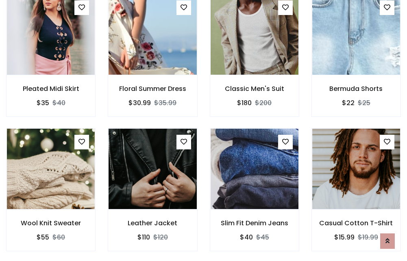 The height and width of the screenshot is (261, 407). I want to click on del: $25, so click(364, 103).